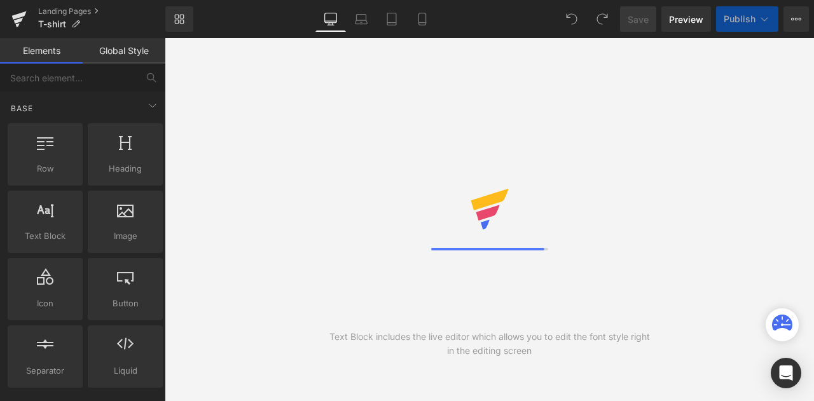  I want to click on span: Icon, so click(45, 303).